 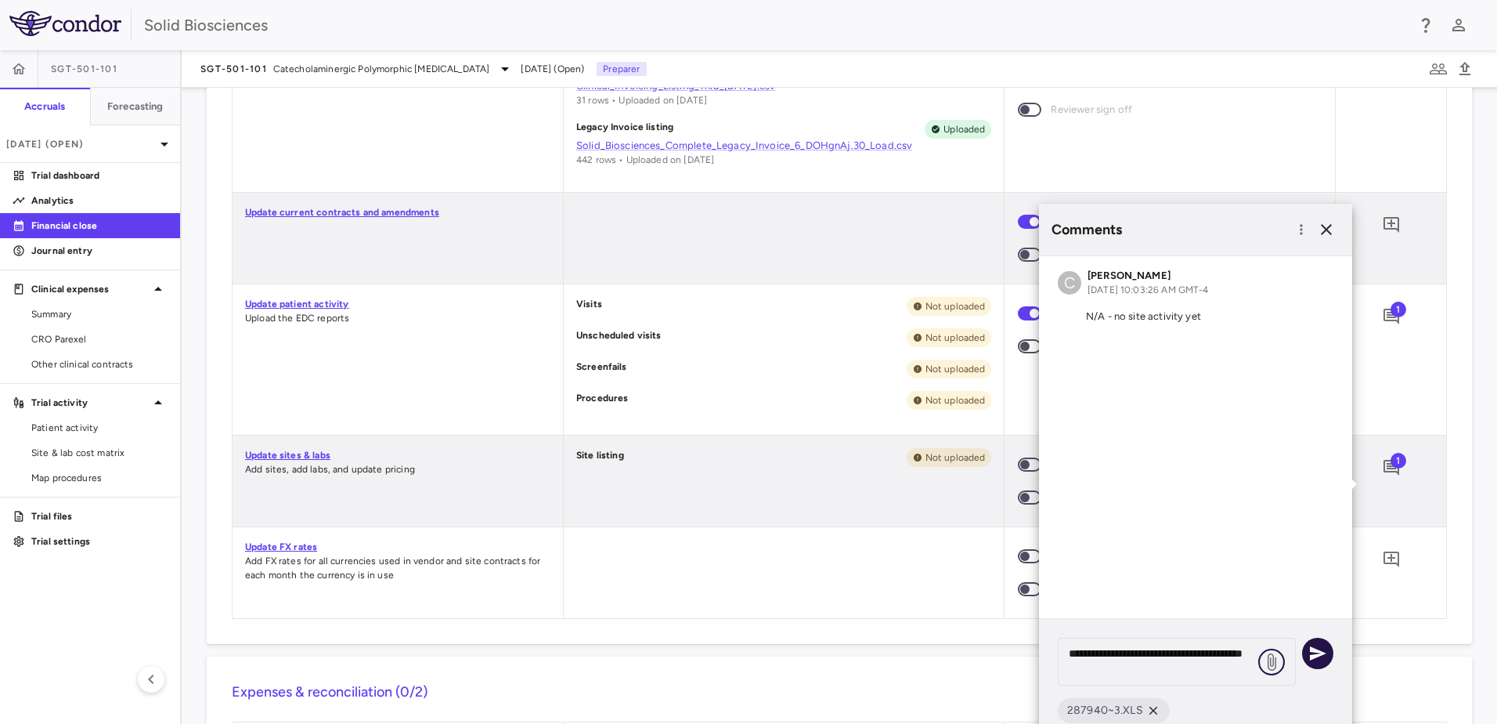 I want to click on p: Visits, so click(x=589, y=306).